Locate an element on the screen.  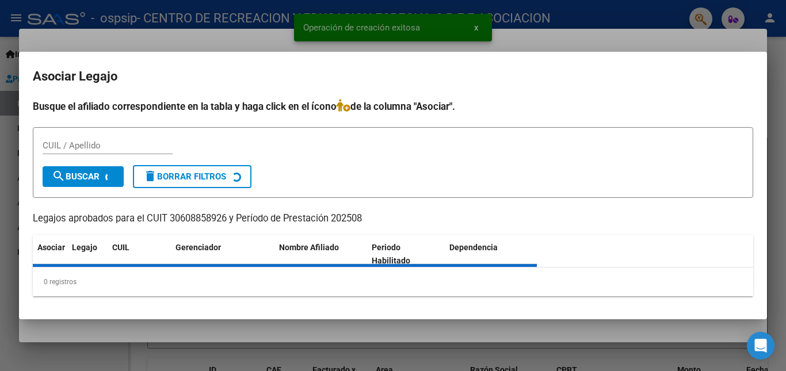
span: Nombre Afiliado is located at coordinates (309, 247).